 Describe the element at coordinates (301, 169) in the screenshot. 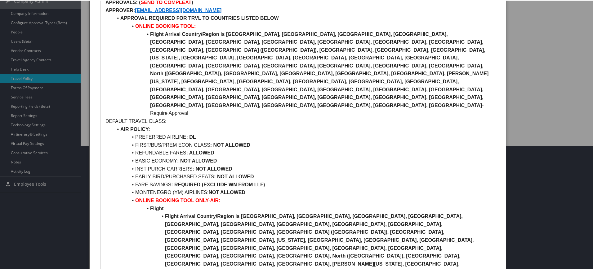

I see `li: INST PURCH CARRIERS` at that location.